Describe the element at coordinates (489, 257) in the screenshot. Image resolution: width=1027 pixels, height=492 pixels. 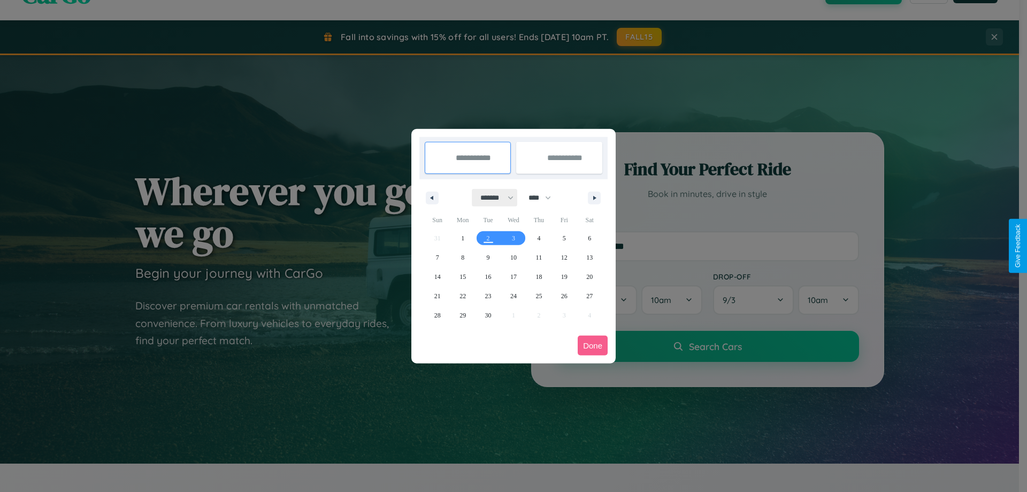
I see `span: 9` at that location.